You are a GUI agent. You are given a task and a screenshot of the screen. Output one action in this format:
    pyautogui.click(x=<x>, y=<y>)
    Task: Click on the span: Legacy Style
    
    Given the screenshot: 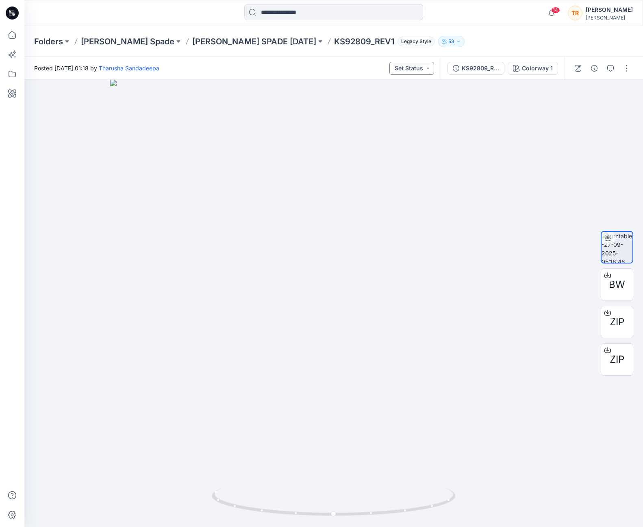 What is the action you would take?
    pyautogui.click(x=416, y=41)
    